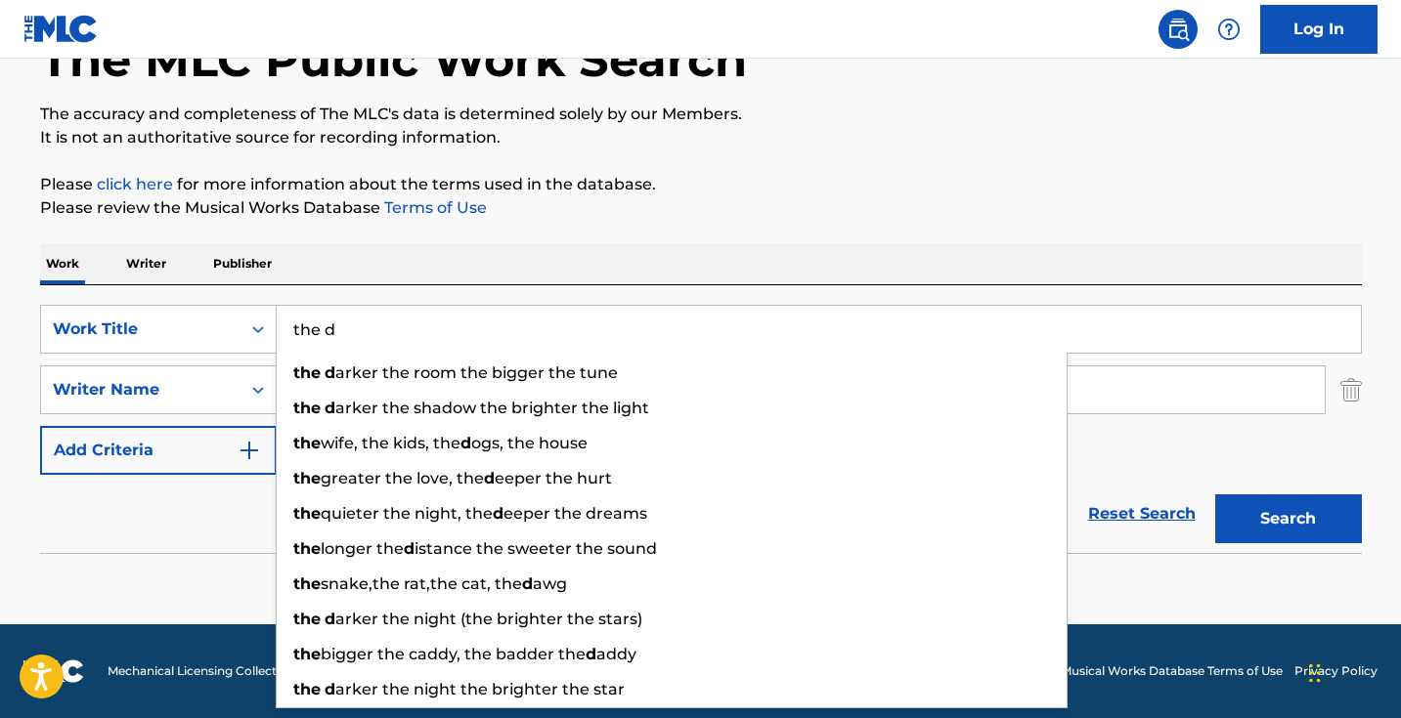 The height and width of the screenshot is (718, 1401). What do you see at coordinates (529, 443) in the screenshot?
I see `span: ogs, the house` at bounding box center [529, 443].